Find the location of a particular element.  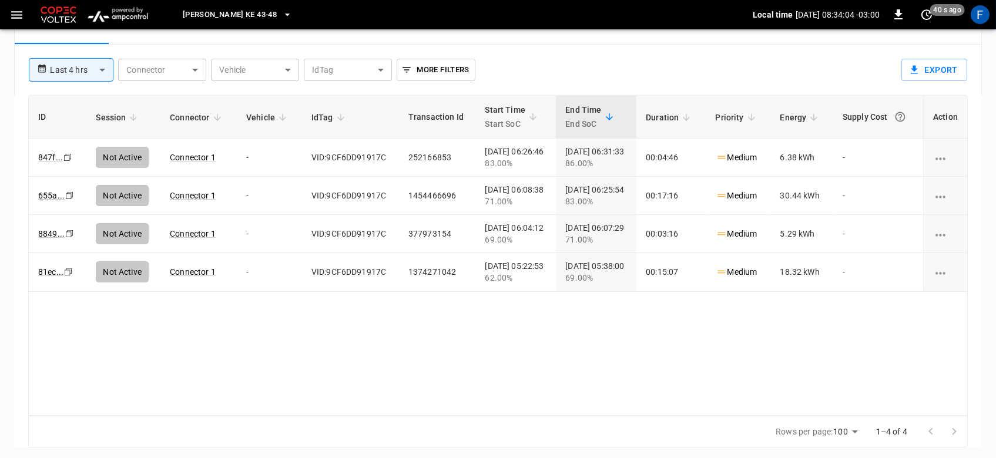

button: Export is located at coordinates (934, 70).